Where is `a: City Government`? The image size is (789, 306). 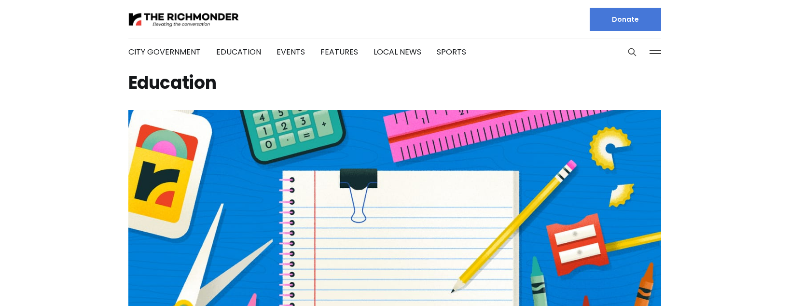 a: City Government is located at coordinates (165, 52).